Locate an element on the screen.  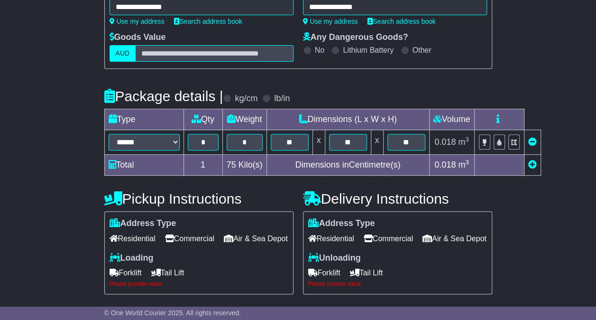
label: Unloading is located at coordinates (334, 258).